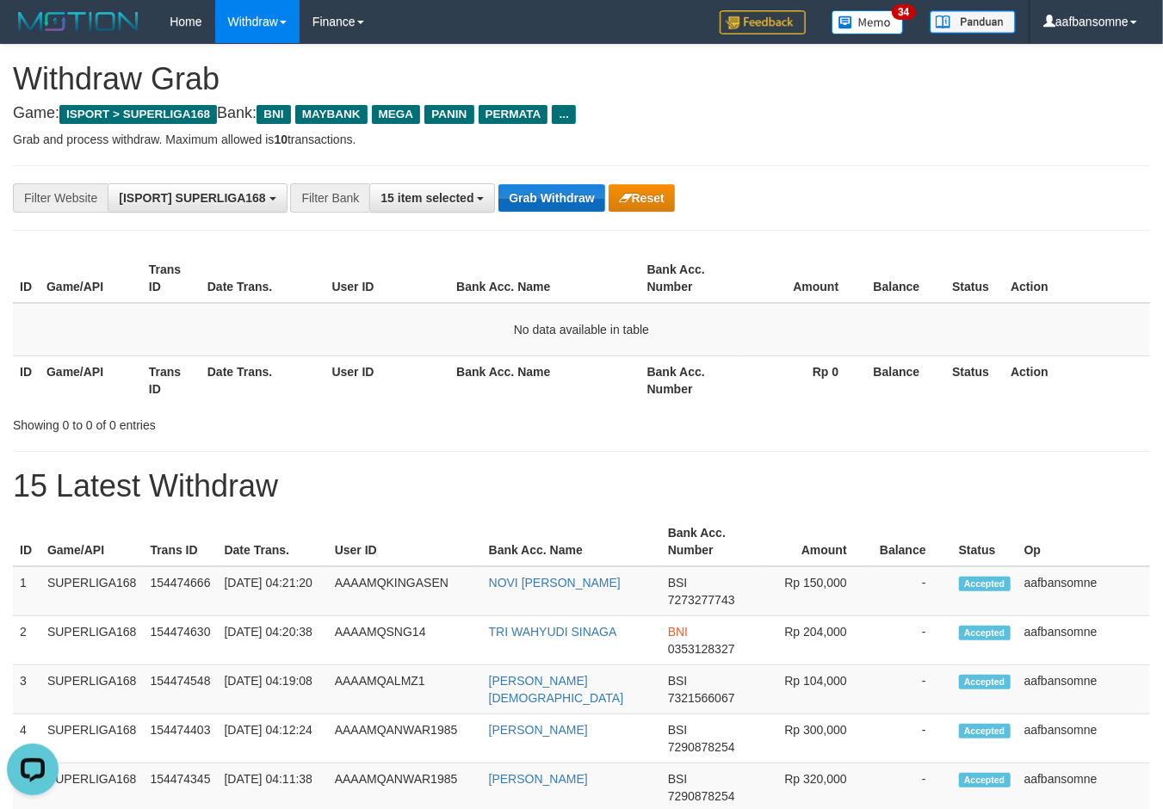 This screenshot has height=809, width=1163. Describe the element at coordinates (513, 114) in the screenshot. I see `span: PERMATA` at that location.